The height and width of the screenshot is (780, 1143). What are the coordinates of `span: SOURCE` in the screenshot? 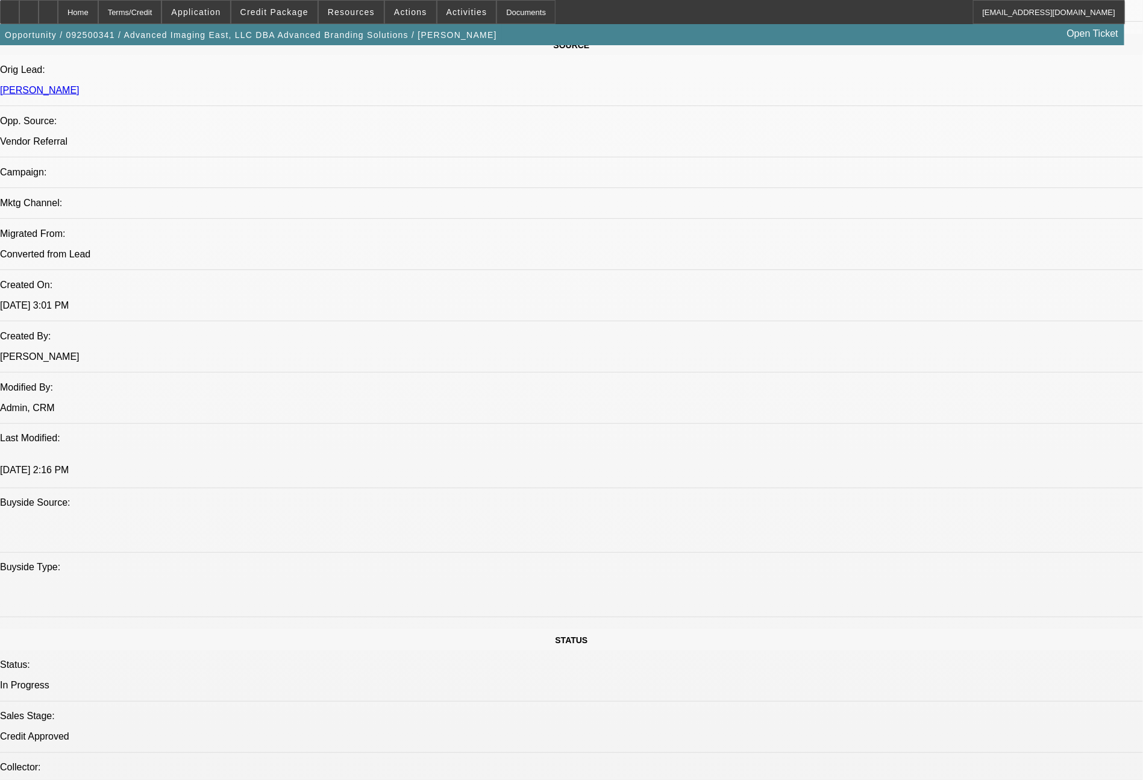 It's located at (572, 45).